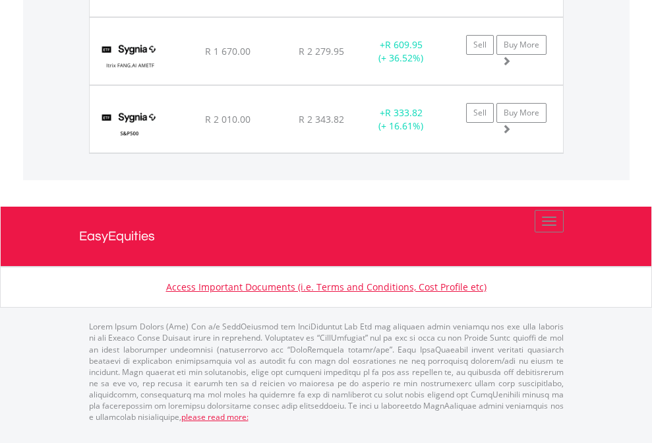  Describe the element at coordinates (228, 119) in the screenshot. I see `span: R 2 010.00` at that location.